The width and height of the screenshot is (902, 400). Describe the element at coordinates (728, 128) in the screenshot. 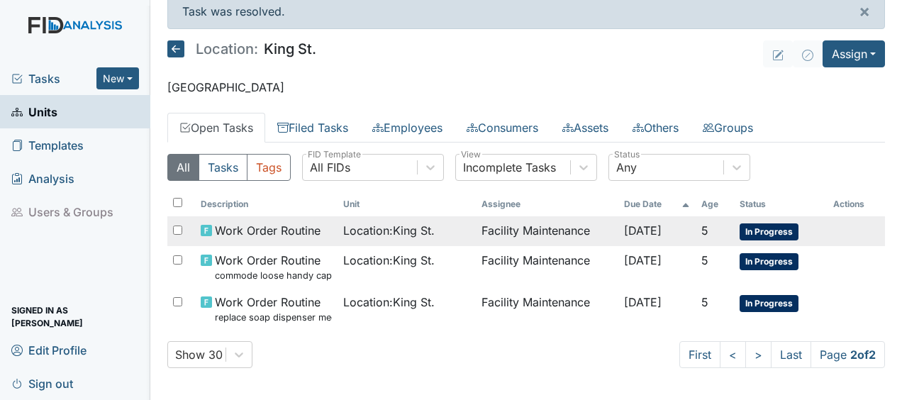

I see `a: Groups` at that location.